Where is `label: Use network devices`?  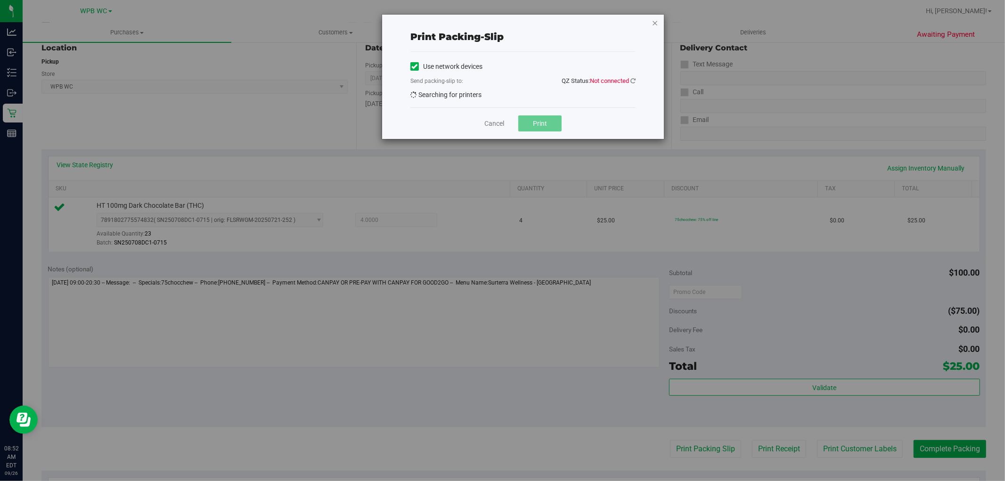
label: Use network devices is located at coordinates (446, 66).